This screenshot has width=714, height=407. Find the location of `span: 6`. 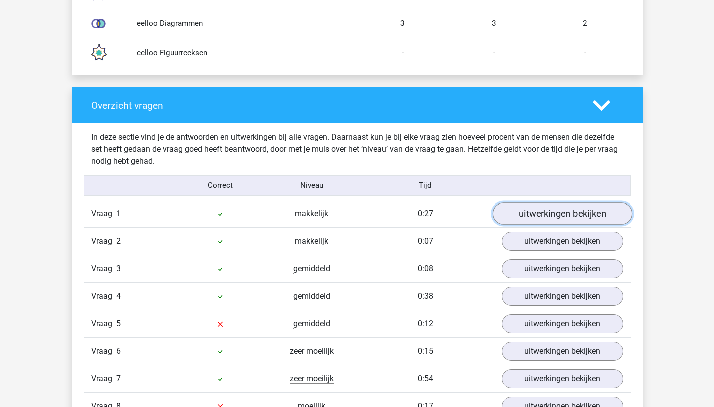

span: 6 is located at coordinates (118, 351).